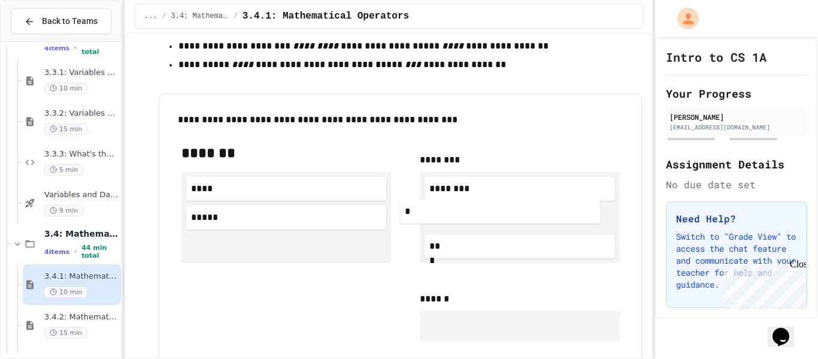  I want to click on button: Back to Teams, so click(61, 21).